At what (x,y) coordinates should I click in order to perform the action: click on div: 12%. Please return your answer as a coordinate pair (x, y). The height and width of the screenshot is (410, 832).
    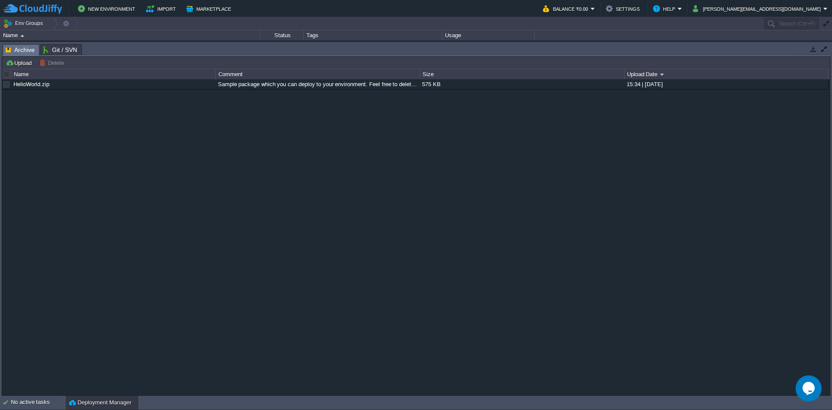
    Looking at the image, I should click on (501, 52).